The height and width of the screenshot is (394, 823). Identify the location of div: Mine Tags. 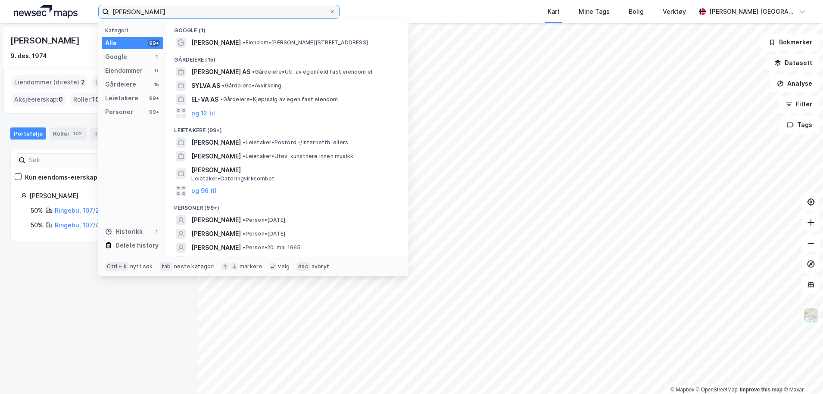
(594, 12).